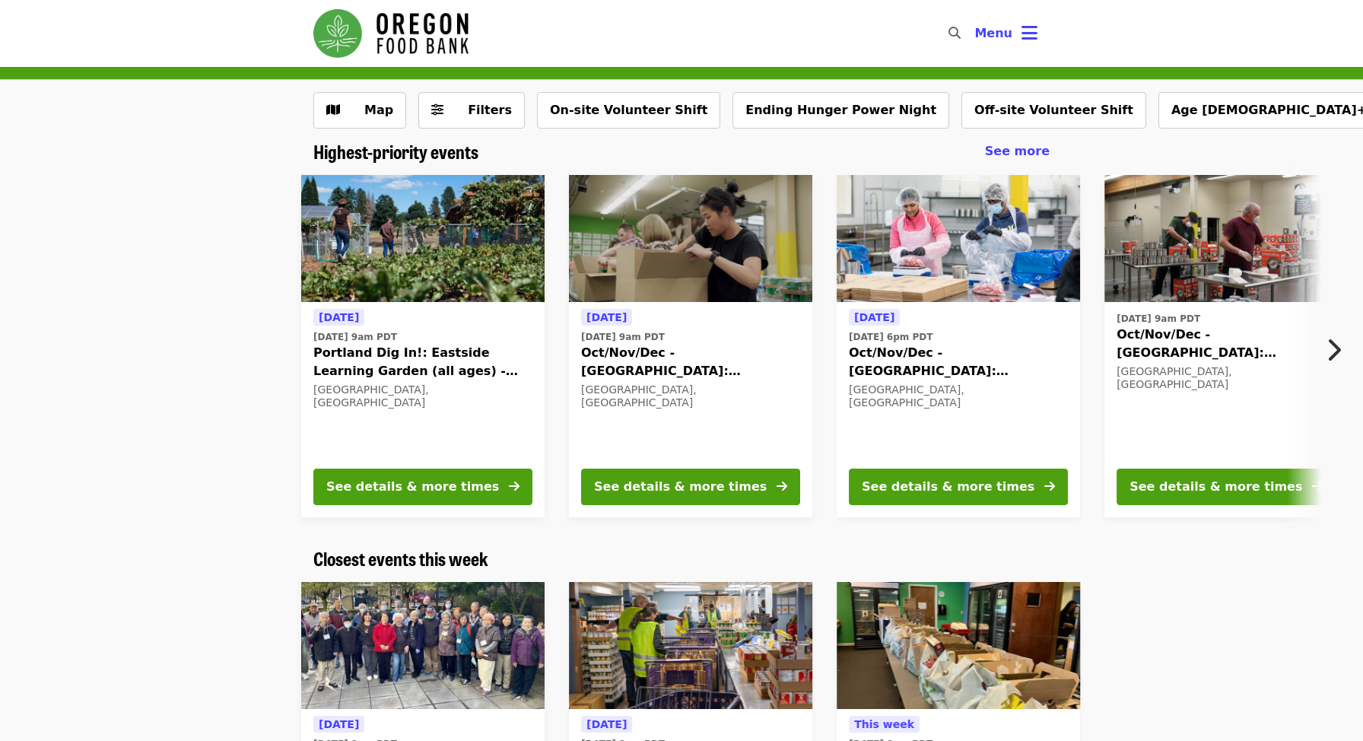  Describe the element at coordinates (1333, 350) in the screenshot. I see `i: chevron-right icon` at that location.